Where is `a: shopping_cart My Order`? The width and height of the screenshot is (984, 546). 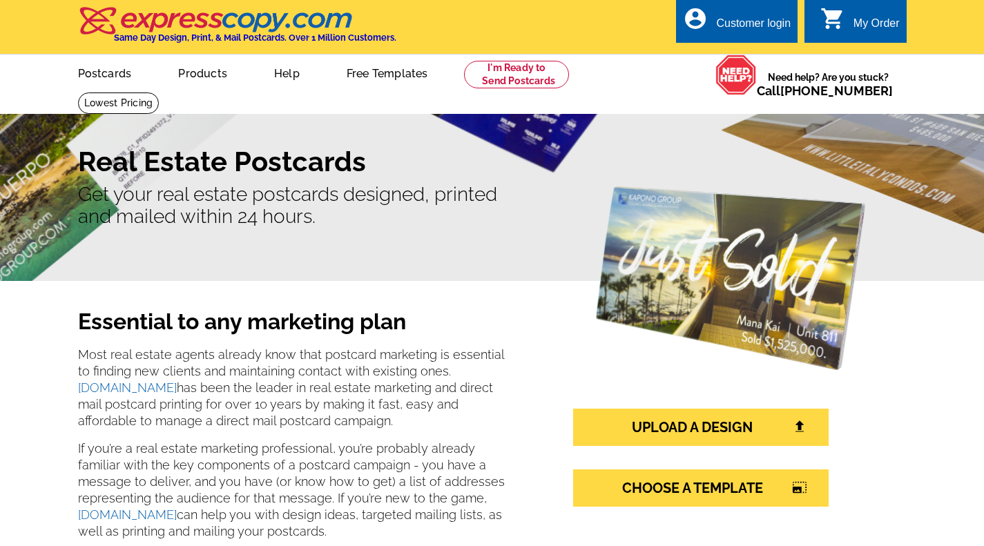 a: shopping_cart My Order is located at coordinates (860, 23).